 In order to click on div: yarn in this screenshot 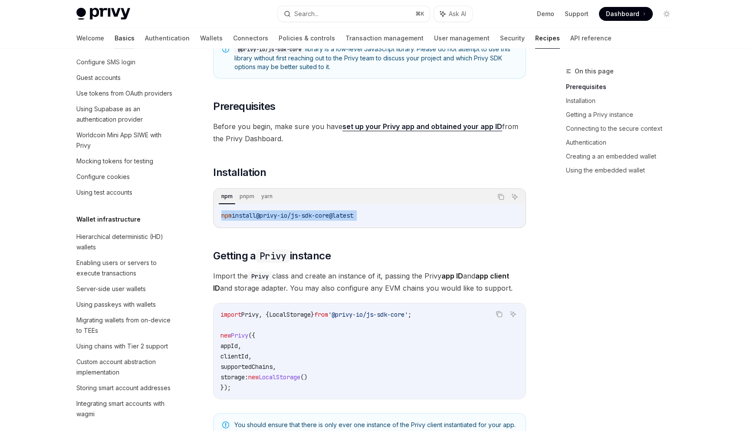, I will do `click(267, 196)`.